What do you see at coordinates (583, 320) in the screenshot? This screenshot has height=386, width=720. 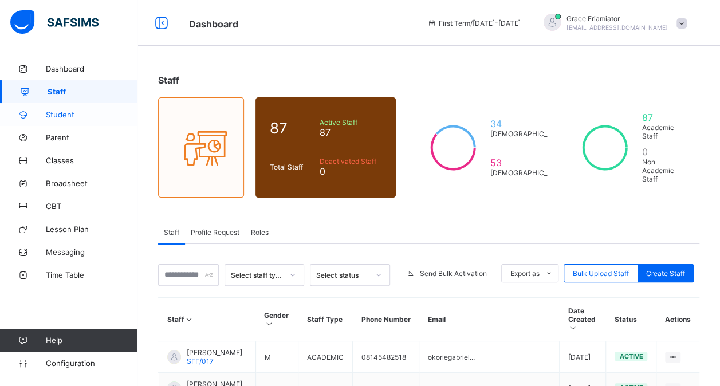 I see `th: Date Created` at bounding box center [583, 320].